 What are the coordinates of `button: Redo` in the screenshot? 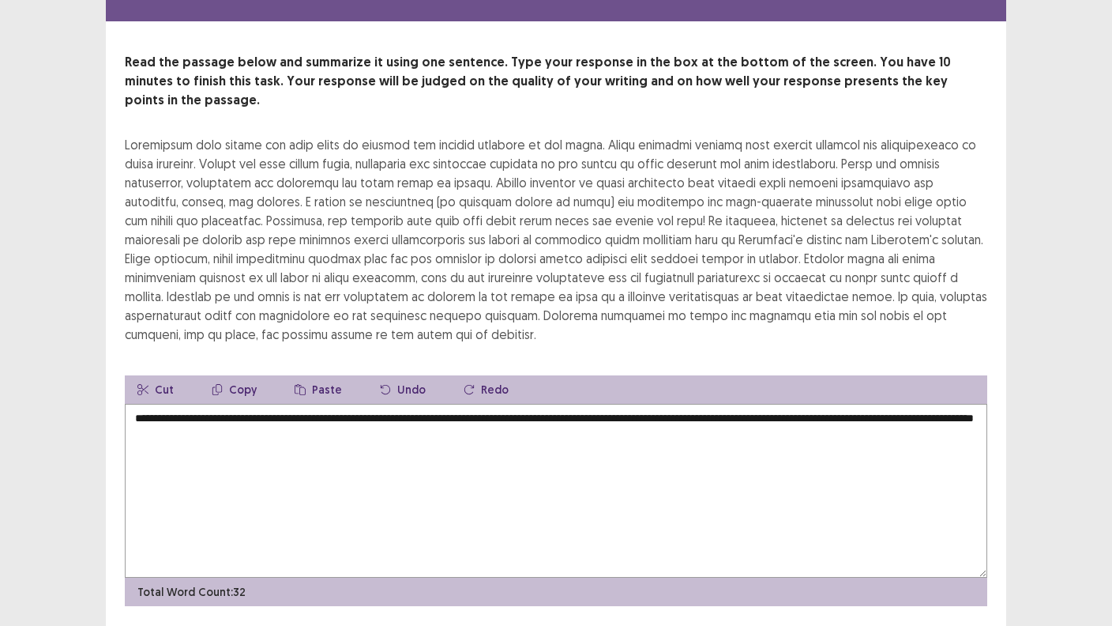 It's located at (486, 389).